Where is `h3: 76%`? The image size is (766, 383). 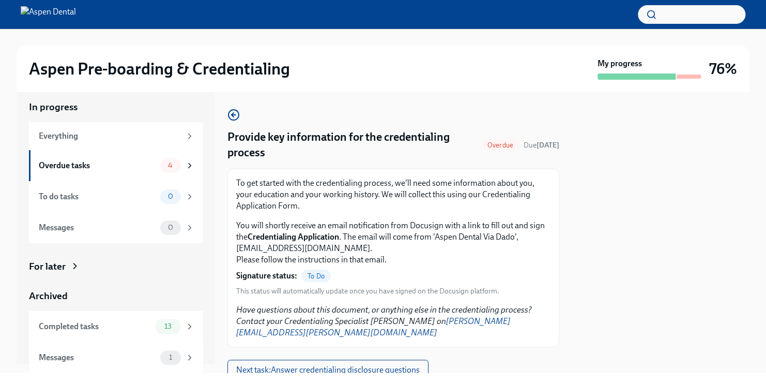
h3: 76% is located at coordinates (723, 69).